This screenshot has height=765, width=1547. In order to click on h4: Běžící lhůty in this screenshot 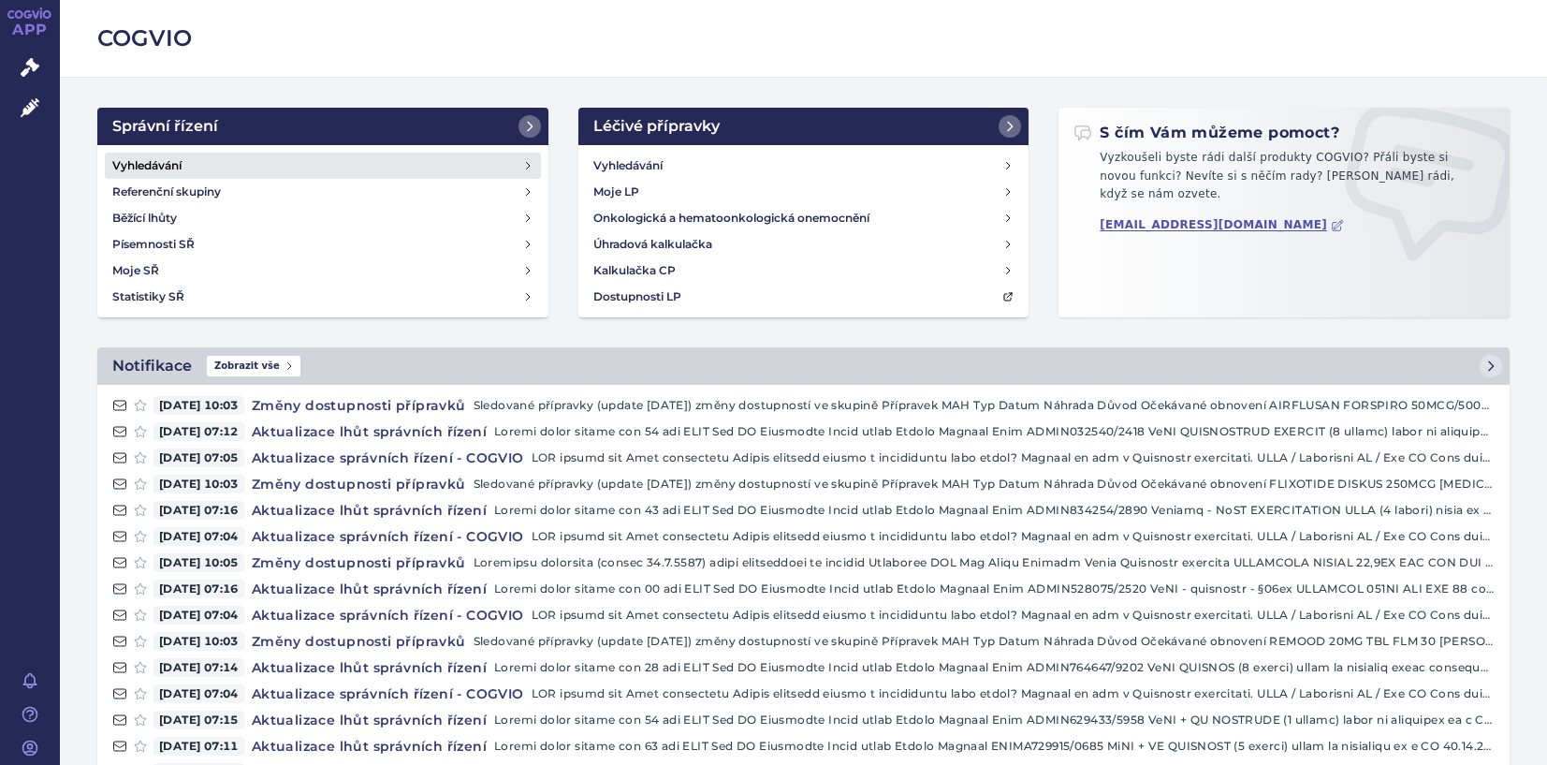, I will do `click(144, 218)`.